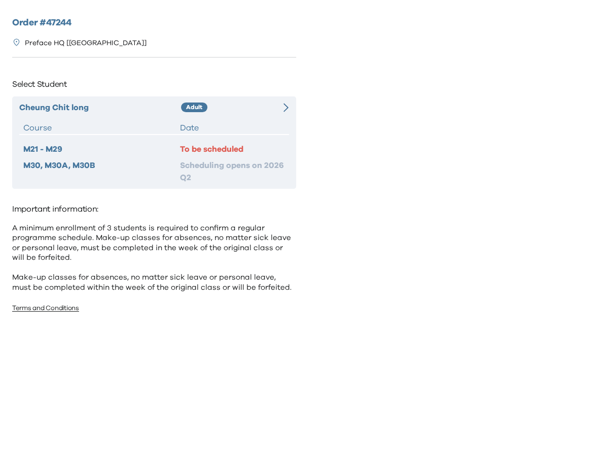  Describe the element at coordinates (101, 128) in the screenshot. I see `div: Course` at that location.